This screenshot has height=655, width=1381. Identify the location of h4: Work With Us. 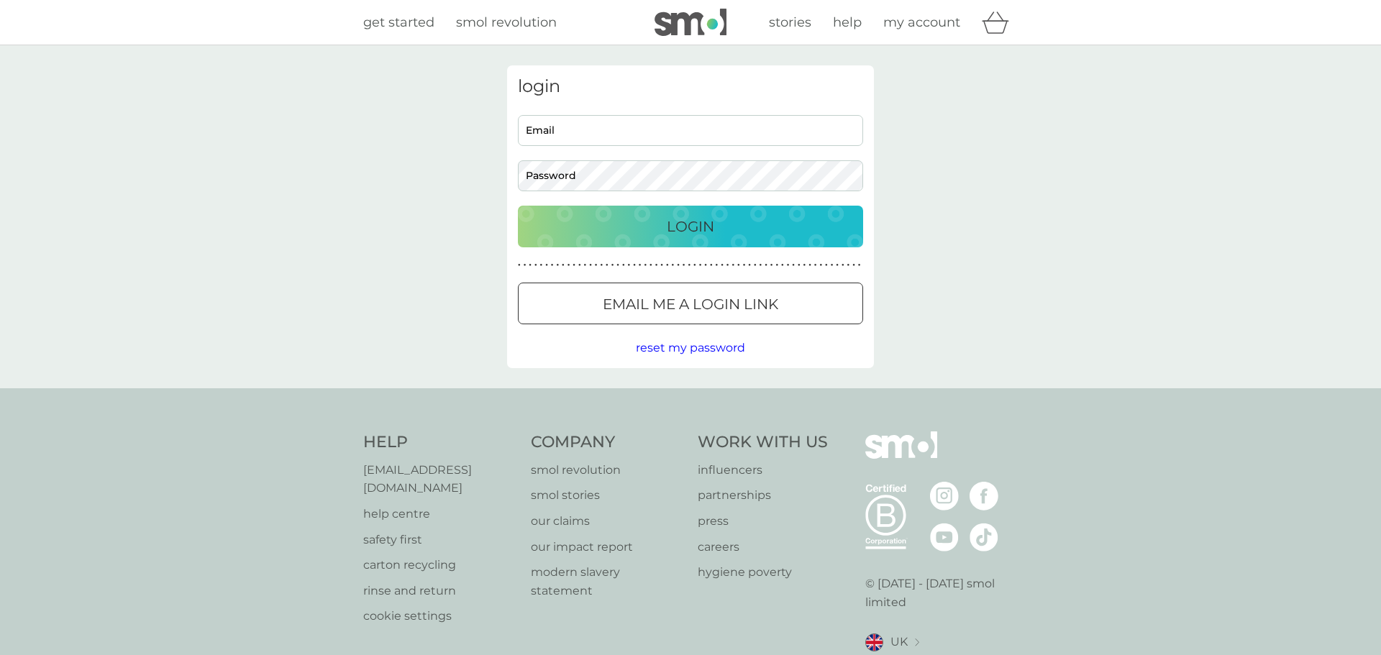
(762, 442).